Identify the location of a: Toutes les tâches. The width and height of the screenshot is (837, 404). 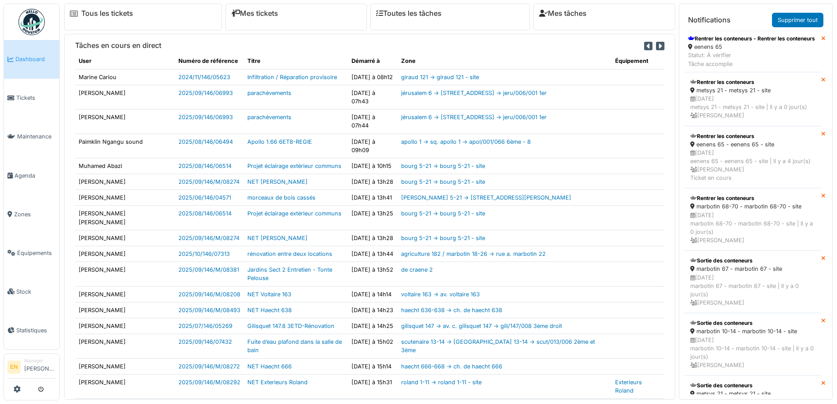
(408, 13).